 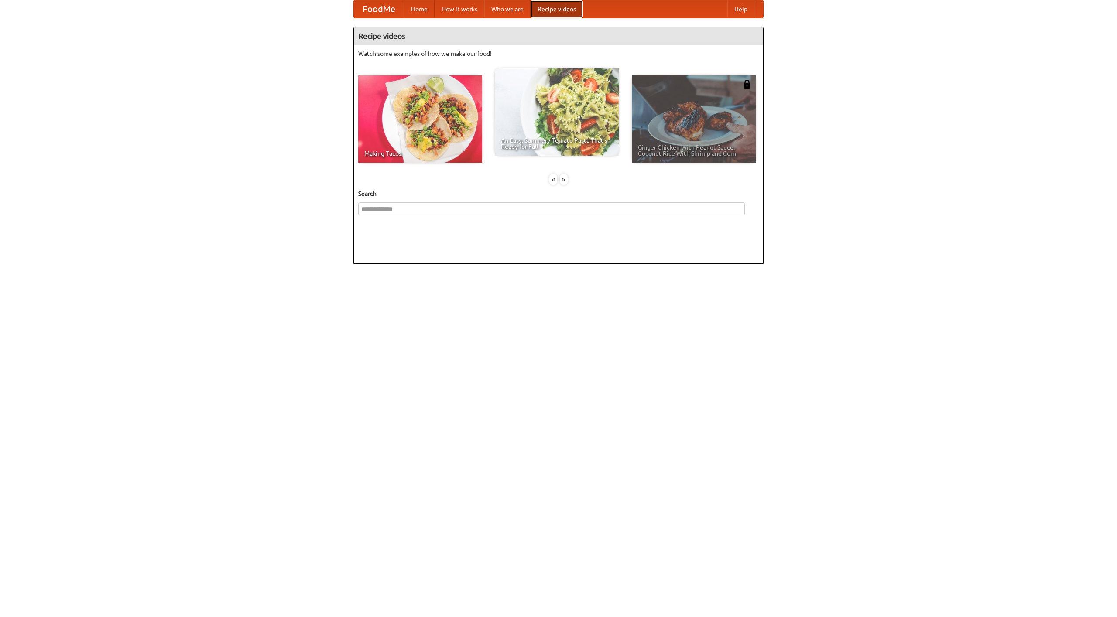 What do you see at coordinates (747, 84) in the screenshot?
I see `img: 483408.png` at bounding box center [747, 84].